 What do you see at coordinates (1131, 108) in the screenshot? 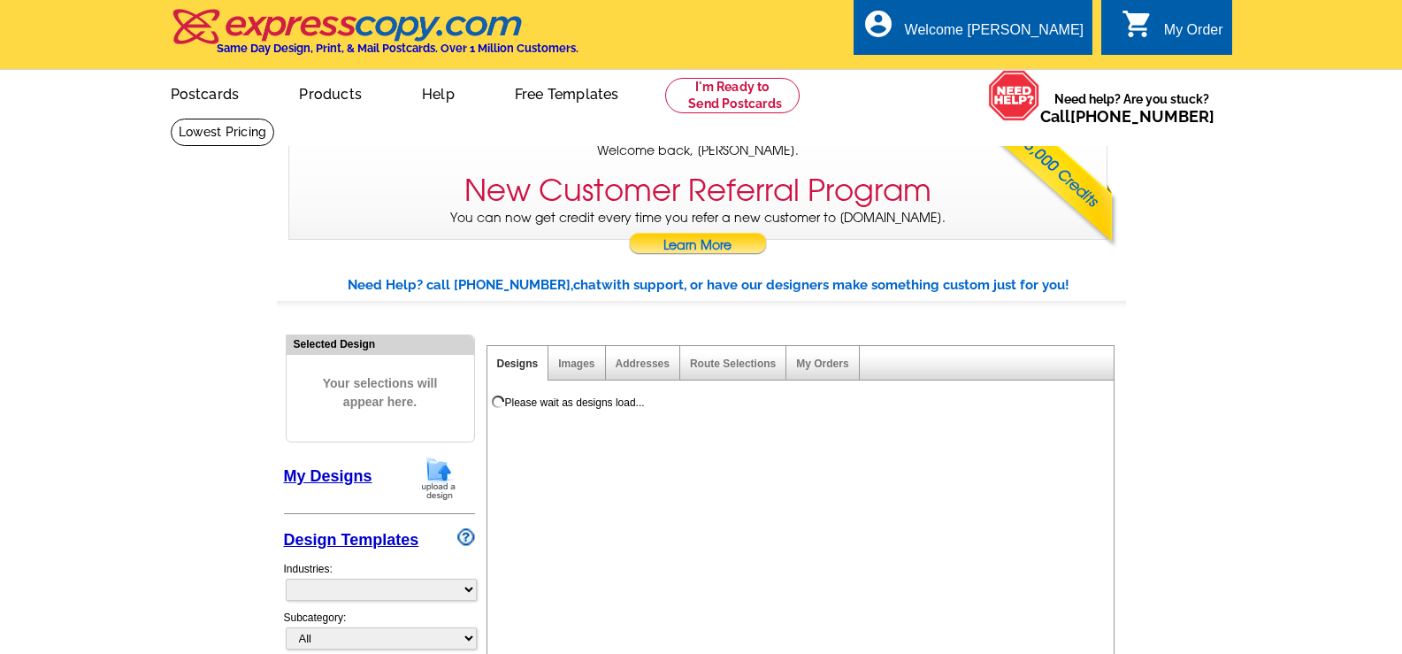
I see `span: Need help? Are you stuck?` at bounding box center [1131, 108].